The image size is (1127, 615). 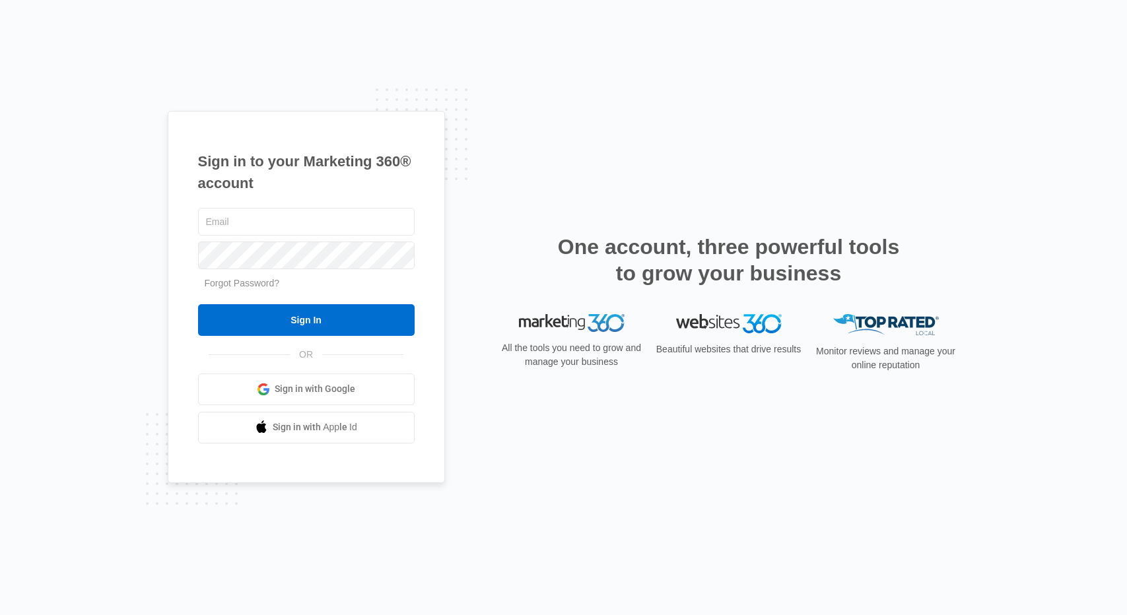 What do you see at coordinates (729, 260) in the screenshot?
I see `h2: One account, three powerful tools to grow your business` at bounding box center [729, 260].